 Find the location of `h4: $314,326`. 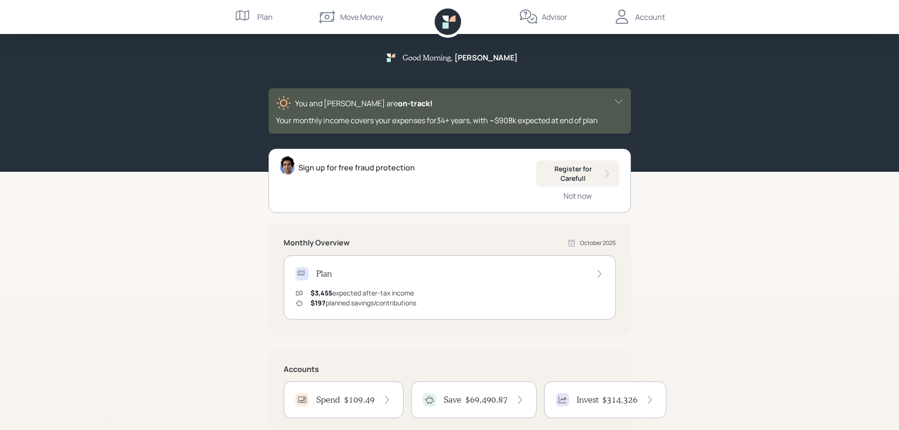

h4: $314,326 is located at coordinates (619, 400).